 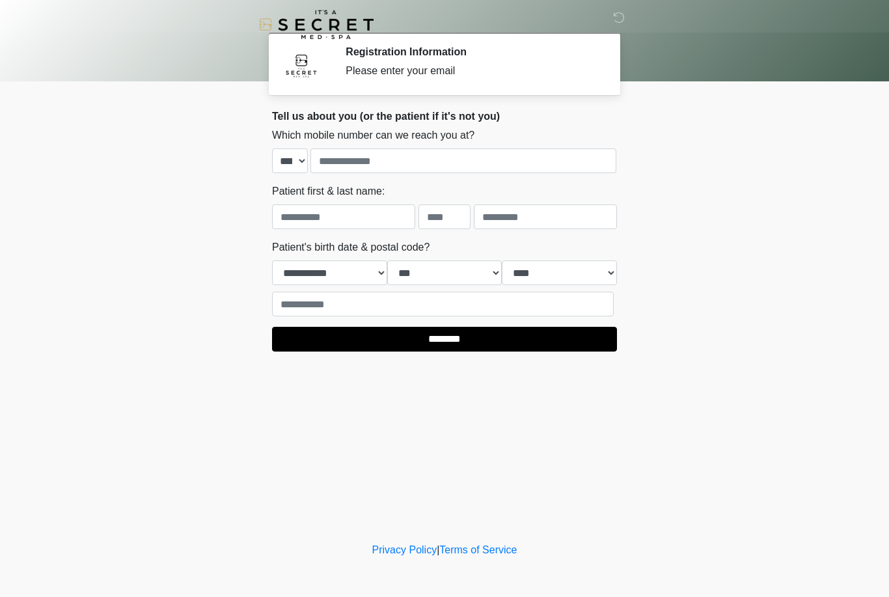 I want to click on img: It's A Secret Med Spa Logo, so click(x=316, y=24).